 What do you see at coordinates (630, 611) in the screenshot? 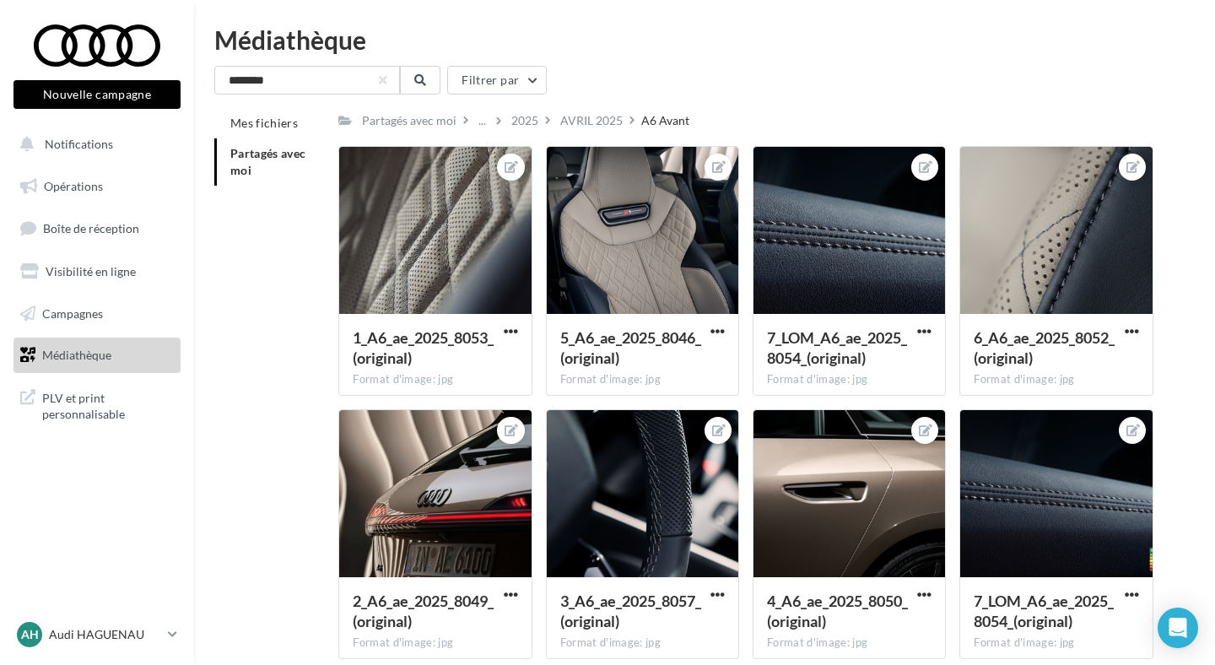
I see `span: 3_A6_ae_2025_8057_(original)` at bounding box center [630, 611].